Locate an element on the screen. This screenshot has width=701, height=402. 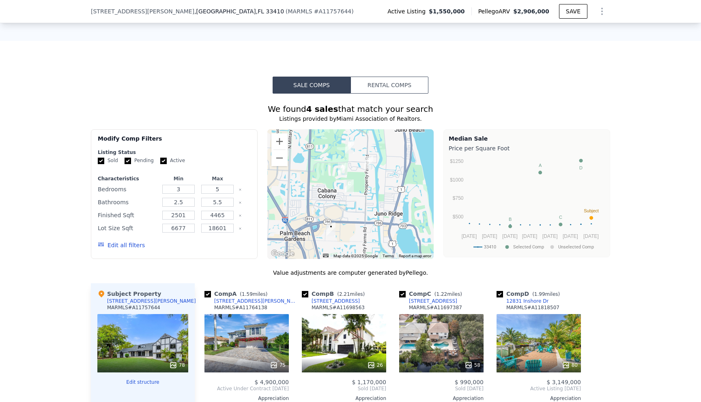
div: We found that match your search is located at coordinates (350, 109).